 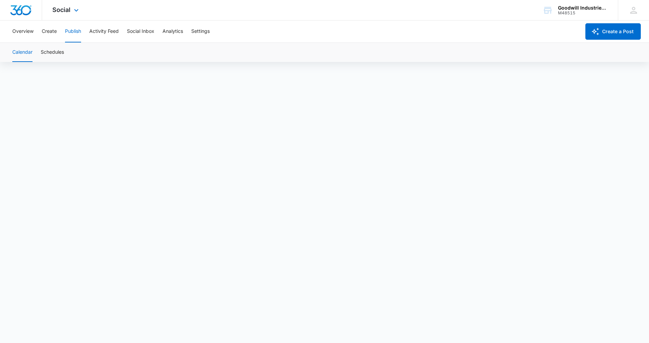 I want to click on button: Schedules, so click(x=52, y=52).